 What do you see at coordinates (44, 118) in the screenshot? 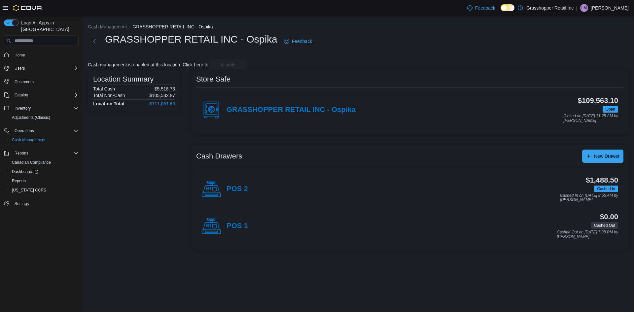
I see `button: Adjustments (Classic)` at bounding box center [44, 118].